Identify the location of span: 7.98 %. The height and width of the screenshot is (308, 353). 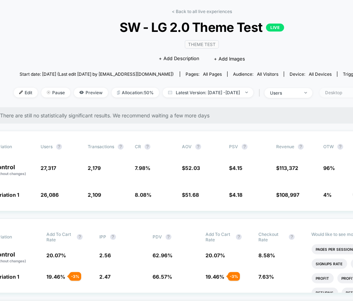
(143, 168).